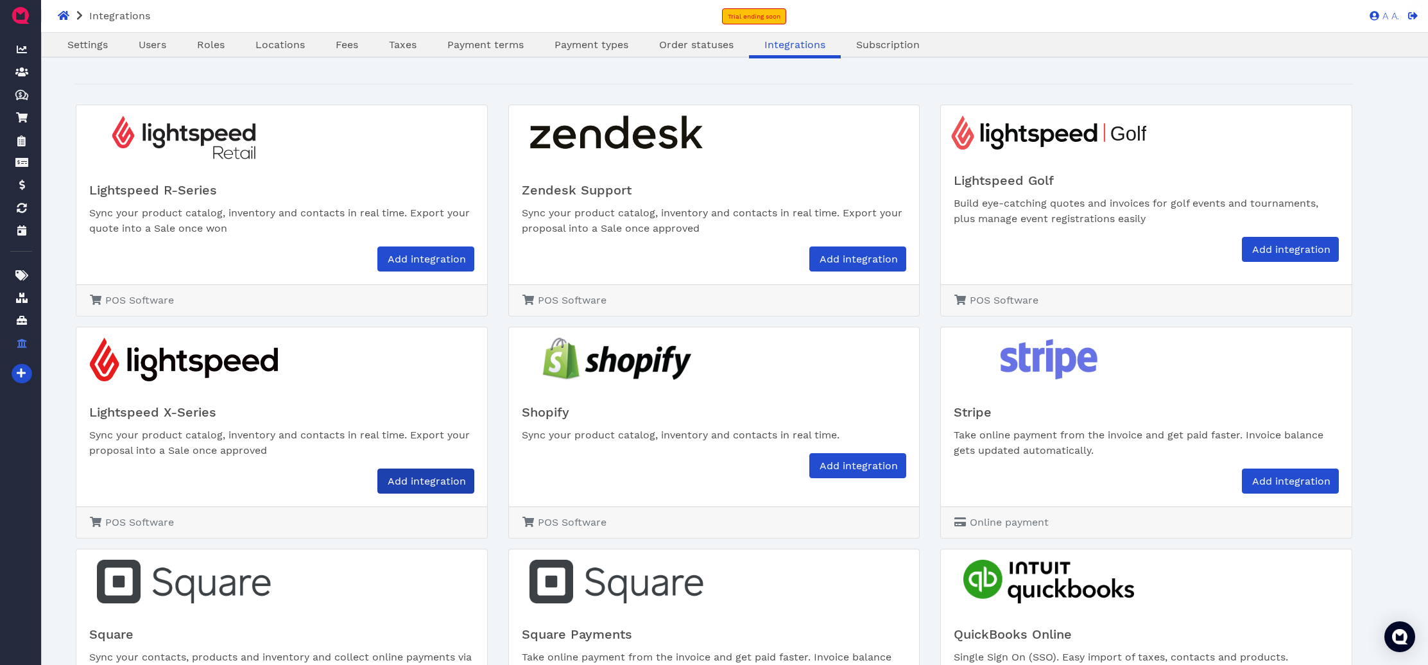  Describe the element at coordinates (87, 45) in the screenshot. I see `a: Settings` at that location.